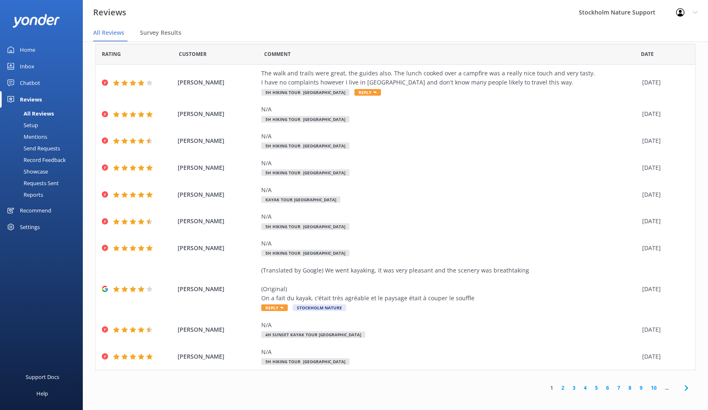 Image resolution: width=708 pixels, height=410 pixels. I want to click on div: The walk and trails were great, the guides also. The lunch cooked over a campfire was a really ni..., so click(449, 78).